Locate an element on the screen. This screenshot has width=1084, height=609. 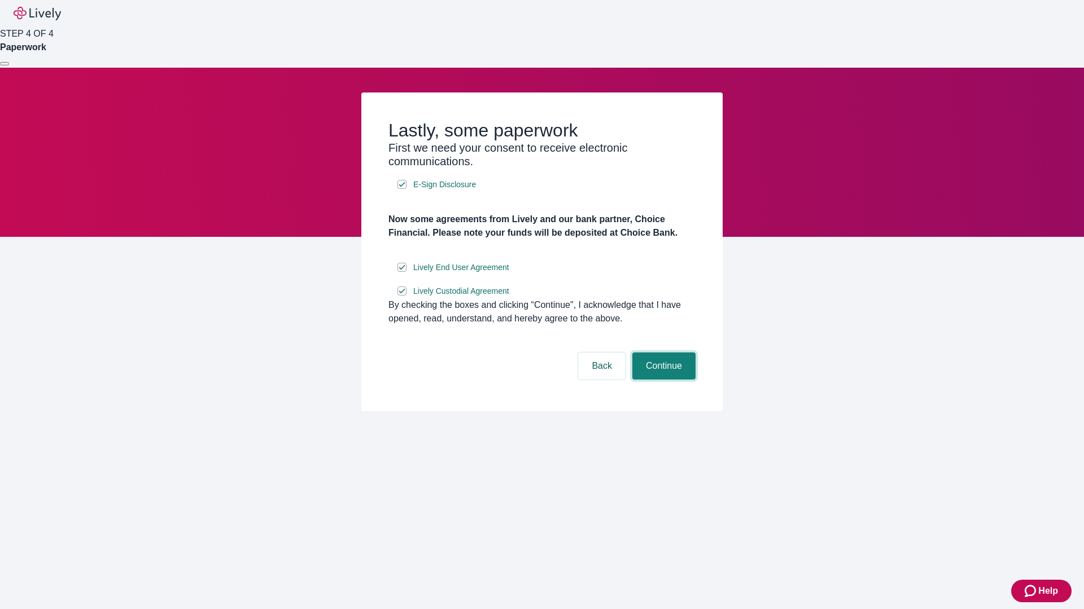
span: Lively Custodial Agreement is located at coordinates (461, 291).